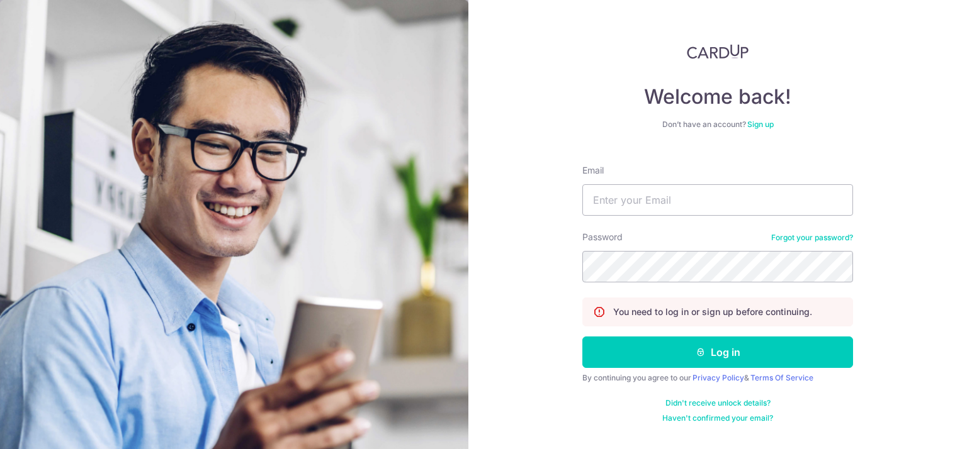 Image resolution: width=967 pixels, height=449 pixels. I want to click on a: Terms Of Service, so click(782, 378).